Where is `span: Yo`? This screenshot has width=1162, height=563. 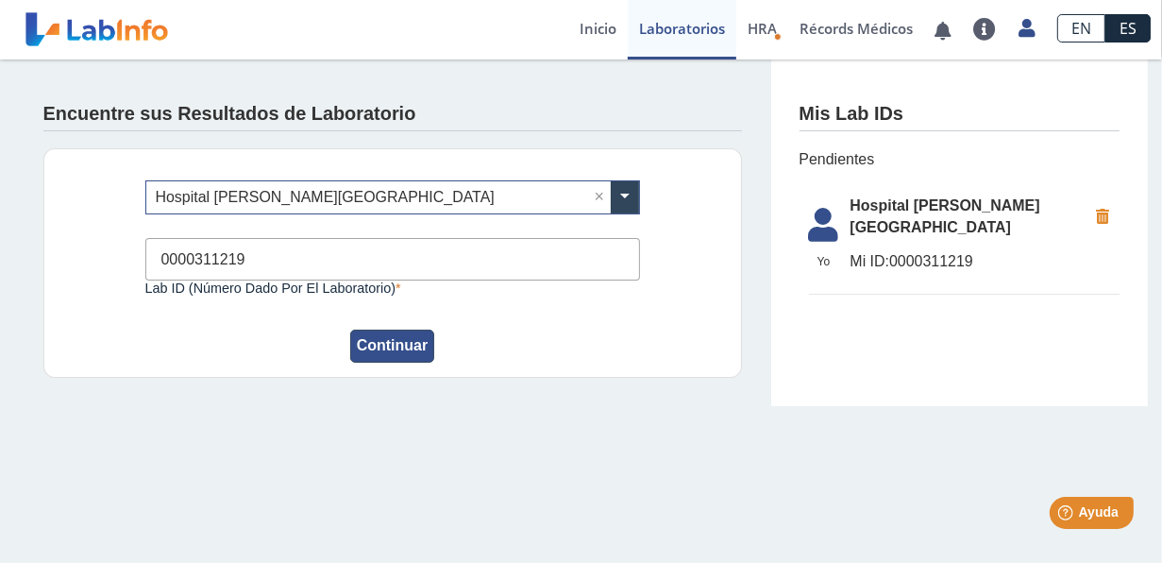 span: Yo is located at coordinates (824, 262).